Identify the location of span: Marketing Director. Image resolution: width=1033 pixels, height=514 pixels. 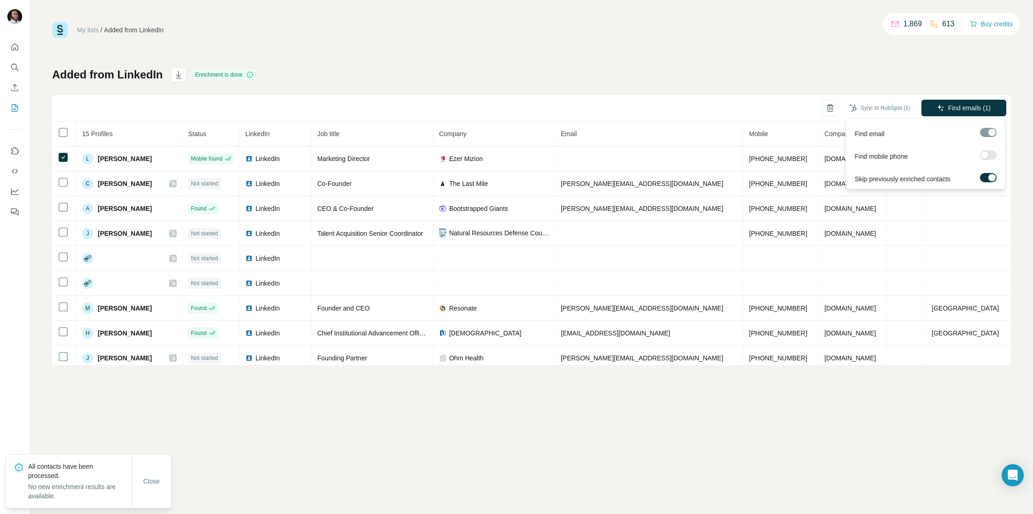
(344, 159).